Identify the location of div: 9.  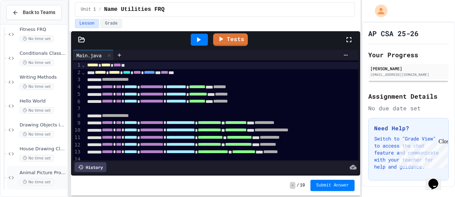
(77, 123).